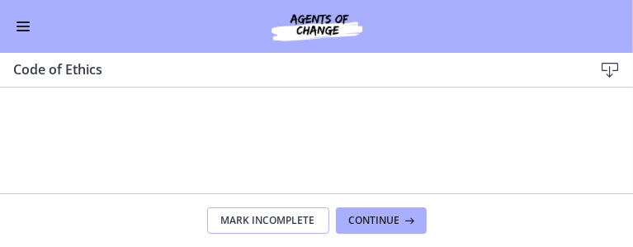  Describe the element at coordinates (268, 220) in the screenshot. I see `button: Mark Incomplete` at that location.